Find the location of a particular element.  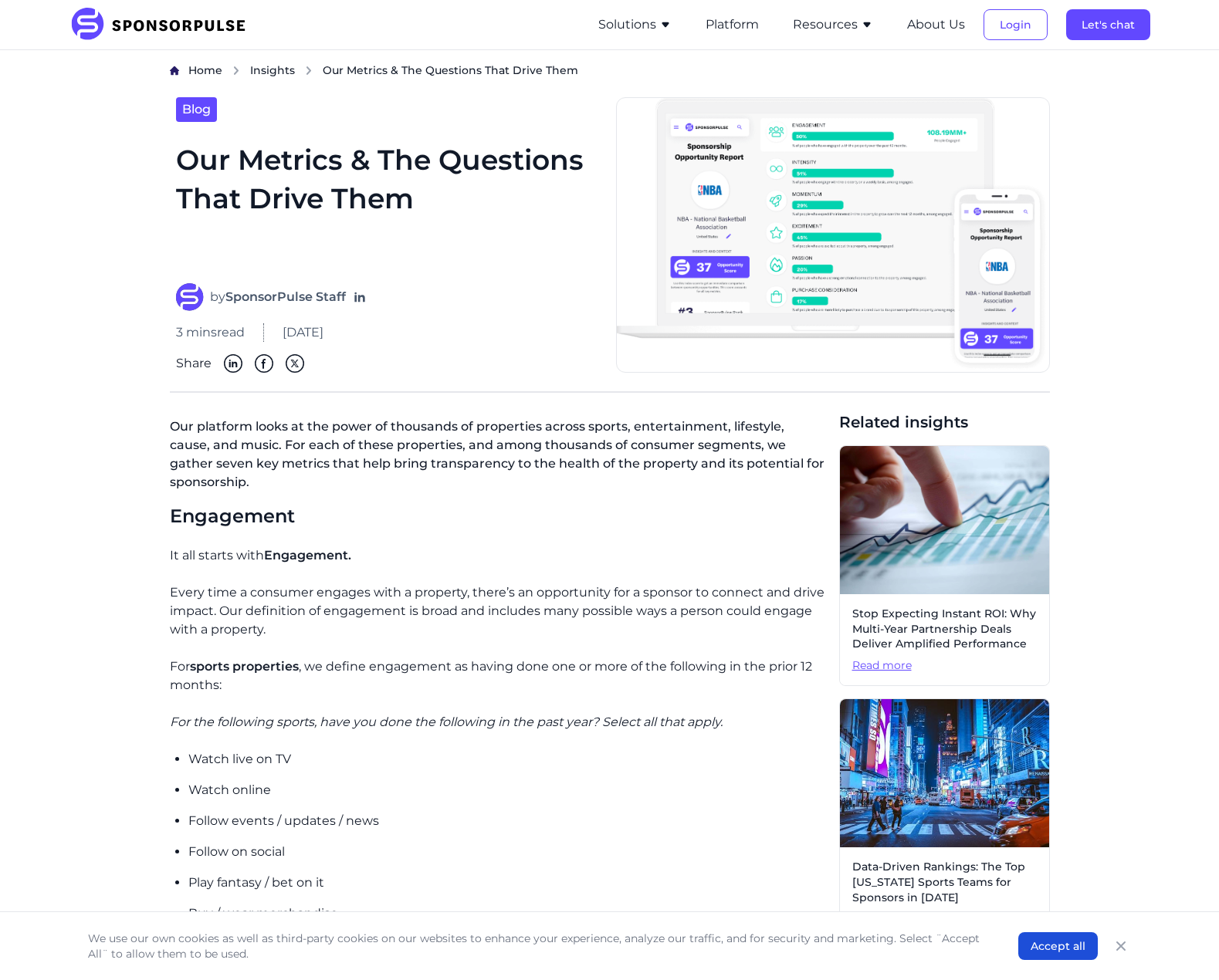

span: Engagement. is located at coordinates (308, 555).